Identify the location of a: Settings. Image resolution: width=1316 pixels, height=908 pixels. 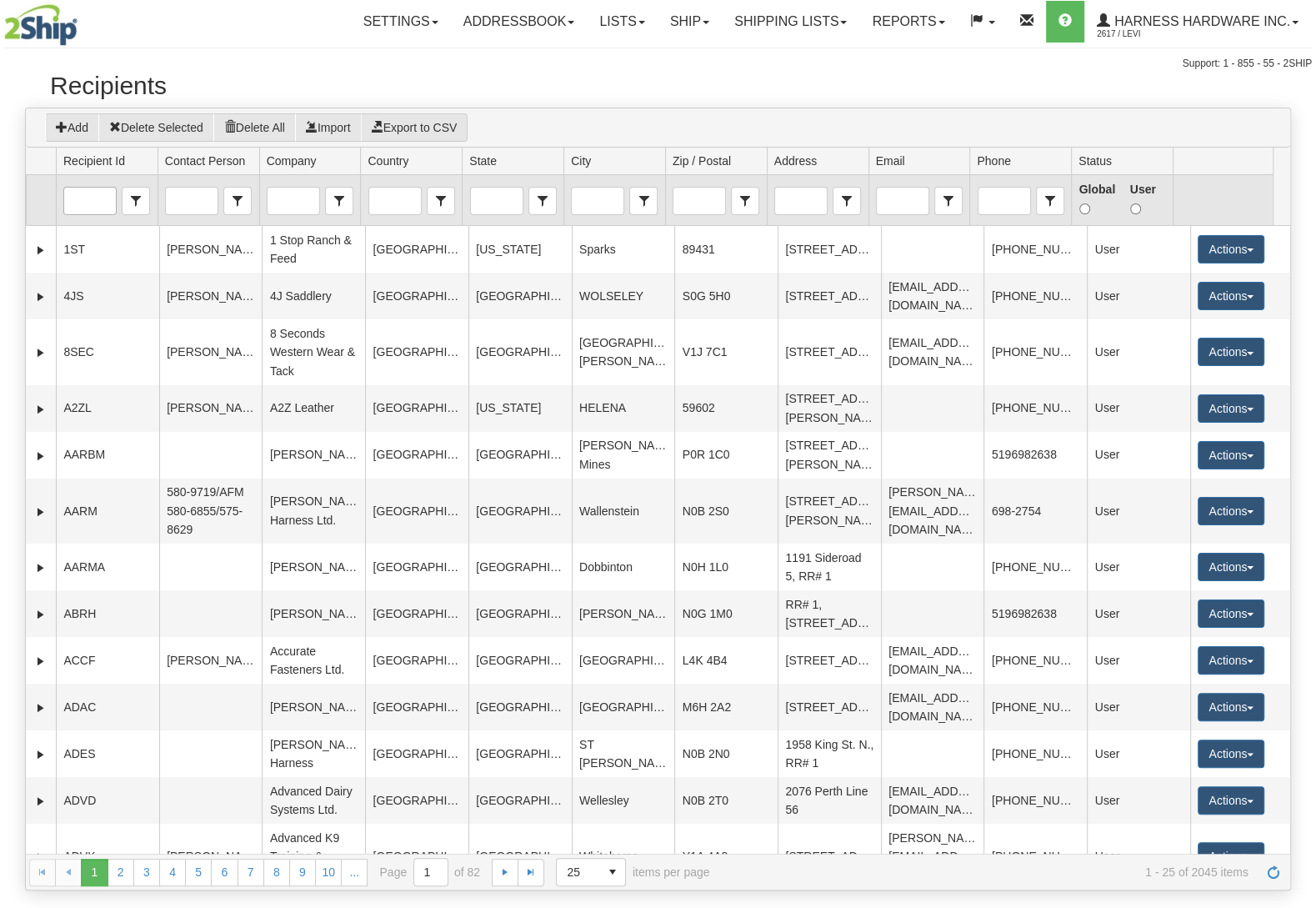
(401, 21).